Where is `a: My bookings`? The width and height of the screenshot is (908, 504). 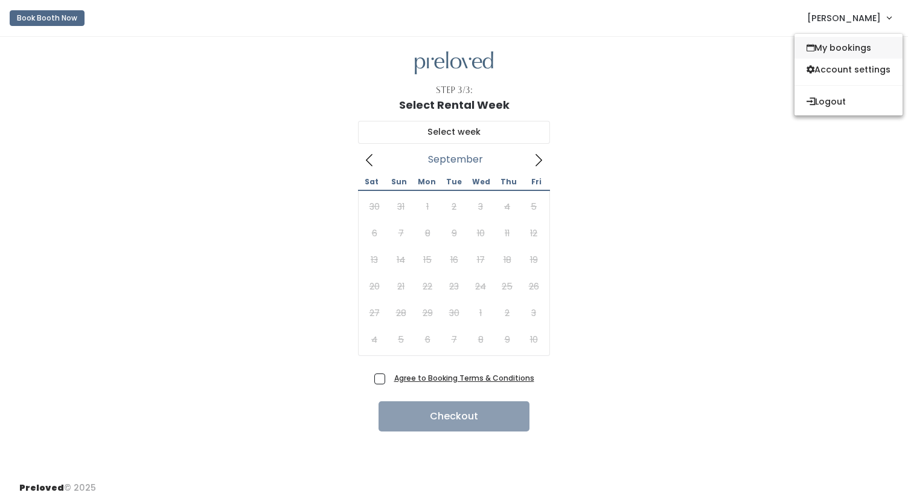 a: My bookings is located at coordinates (848, 48).